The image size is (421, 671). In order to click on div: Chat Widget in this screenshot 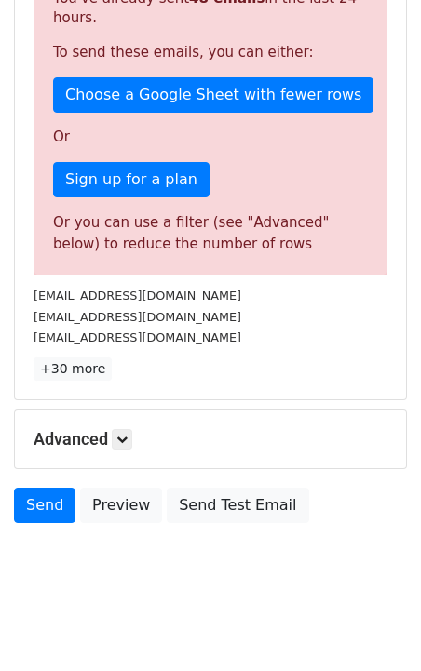, I will do `click(374, 627)`.